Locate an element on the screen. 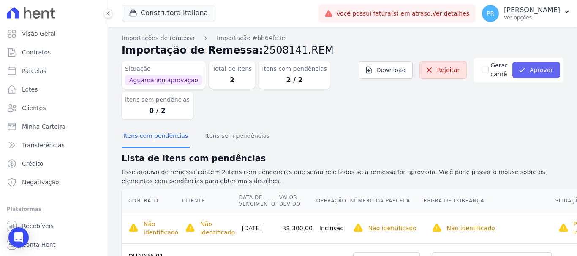 The width and height of the screenshot is (577, 256). th: Valor devido is located at coordinates (297, 201).